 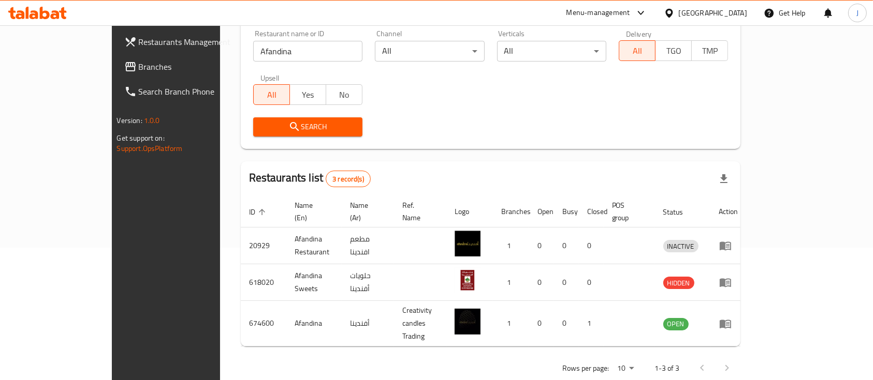 What do you see at coordinates (348, 179) in the screenshot?
I see `span: 3 record(s)` at bounding box center [348, 179].